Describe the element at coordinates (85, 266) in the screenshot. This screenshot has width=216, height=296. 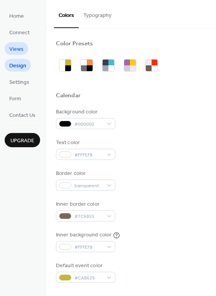
I see `div: Default event color` at that location.